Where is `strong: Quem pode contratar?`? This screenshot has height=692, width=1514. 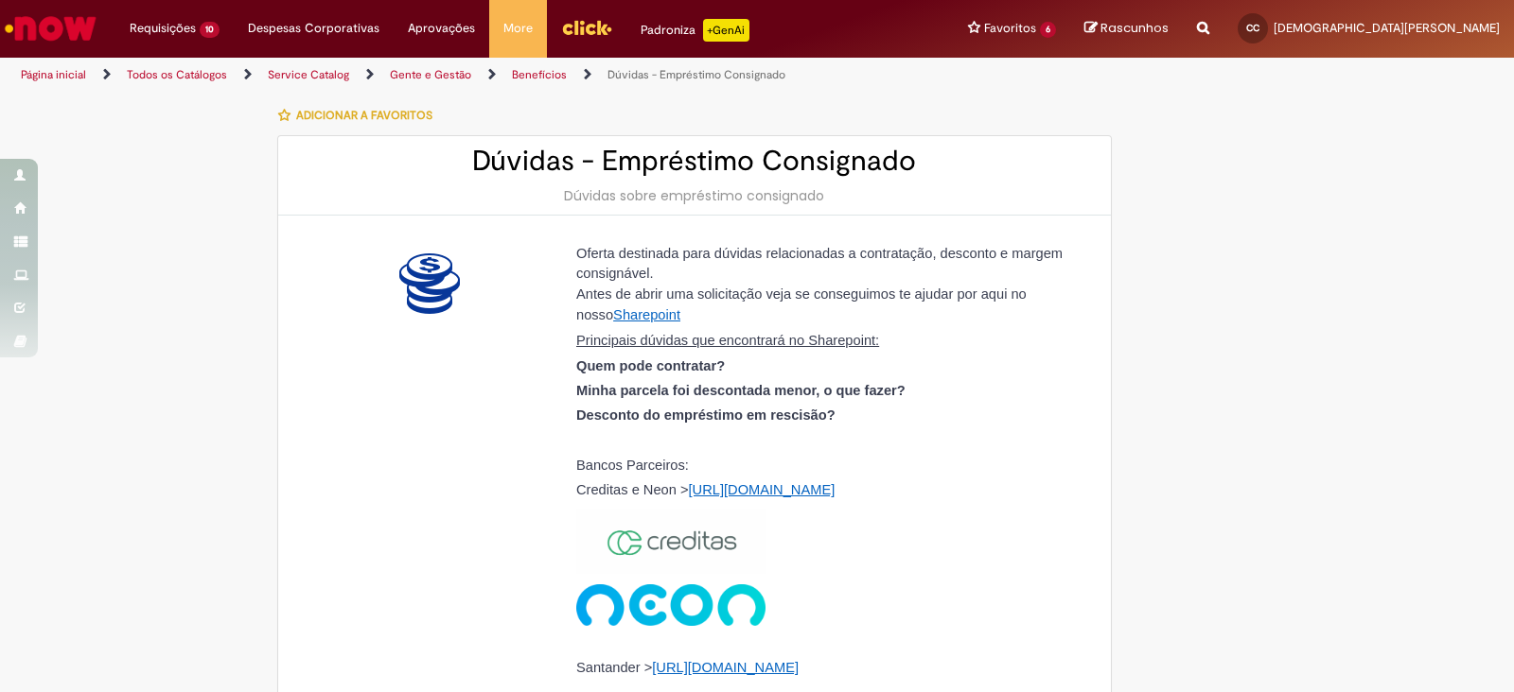
strong: Quem pode contratar? is located at coordinates (650, 366).